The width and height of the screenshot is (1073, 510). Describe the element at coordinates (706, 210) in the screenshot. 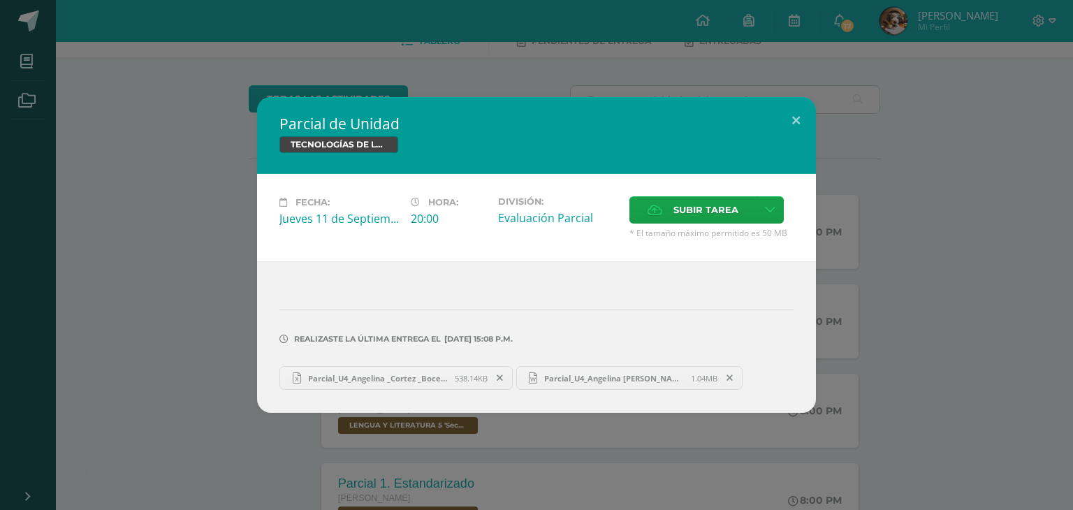

I see `span: Subir tarea` at that location.